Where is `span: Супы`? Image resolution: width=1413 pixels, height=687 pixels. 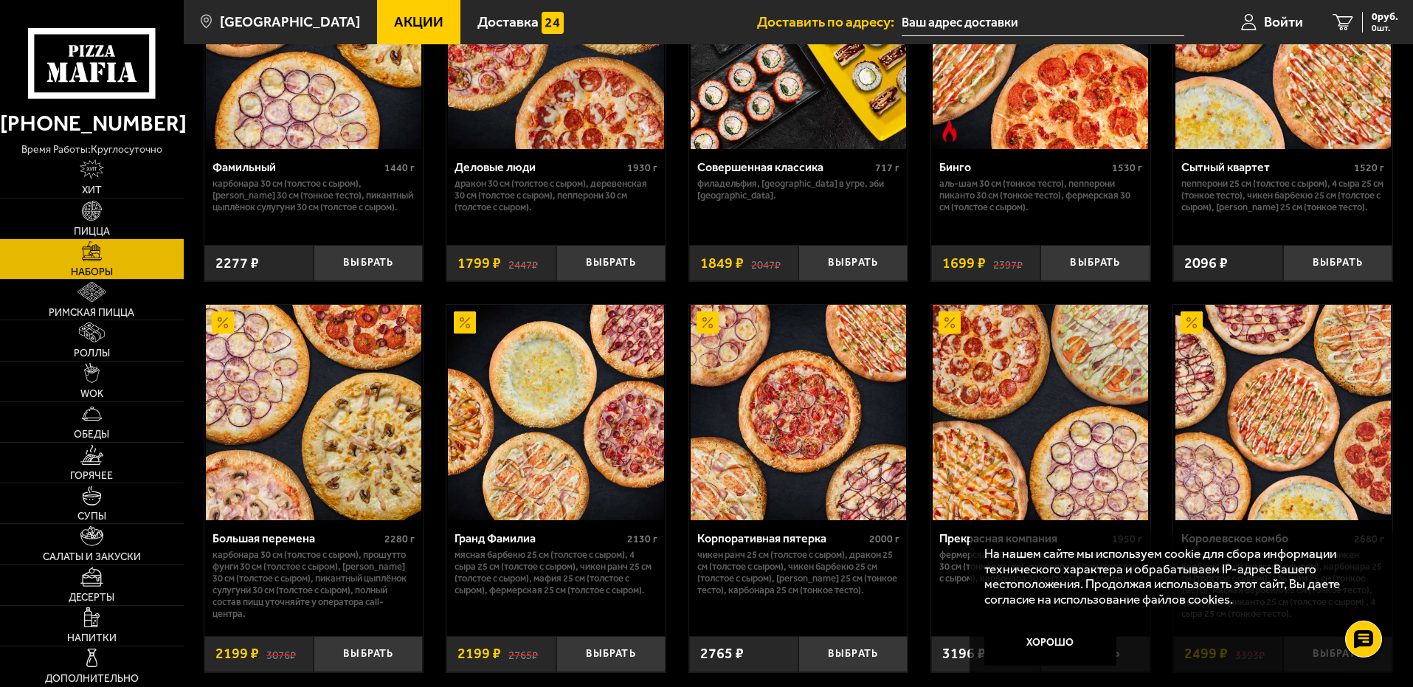
span: Супы is located at coordinates (92, 517).